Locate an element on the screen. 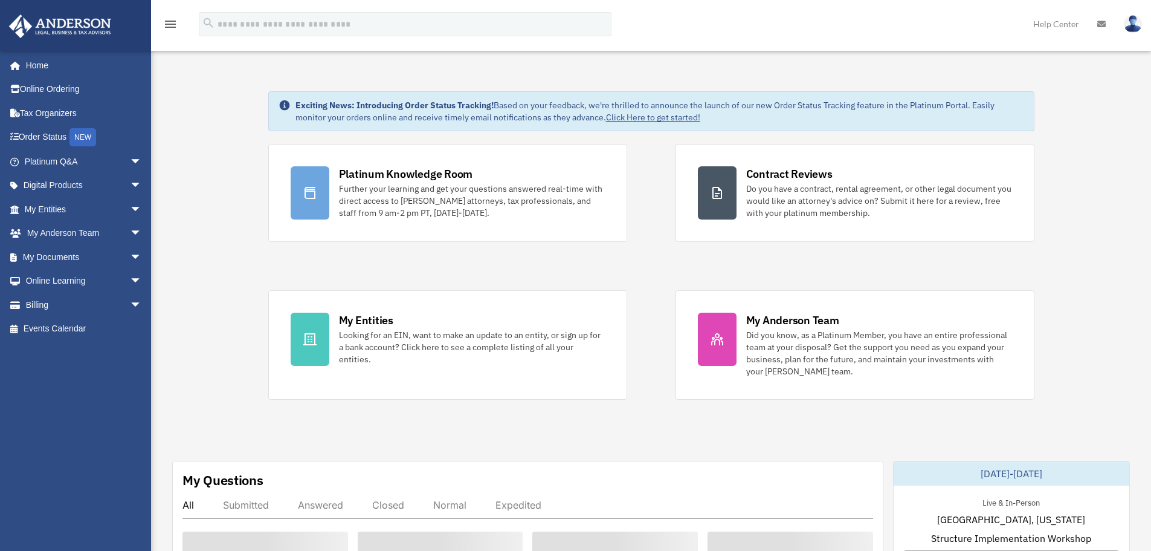 This screenshot has height=551, width=1151. div: Answered is located at coordinates (320, 505).